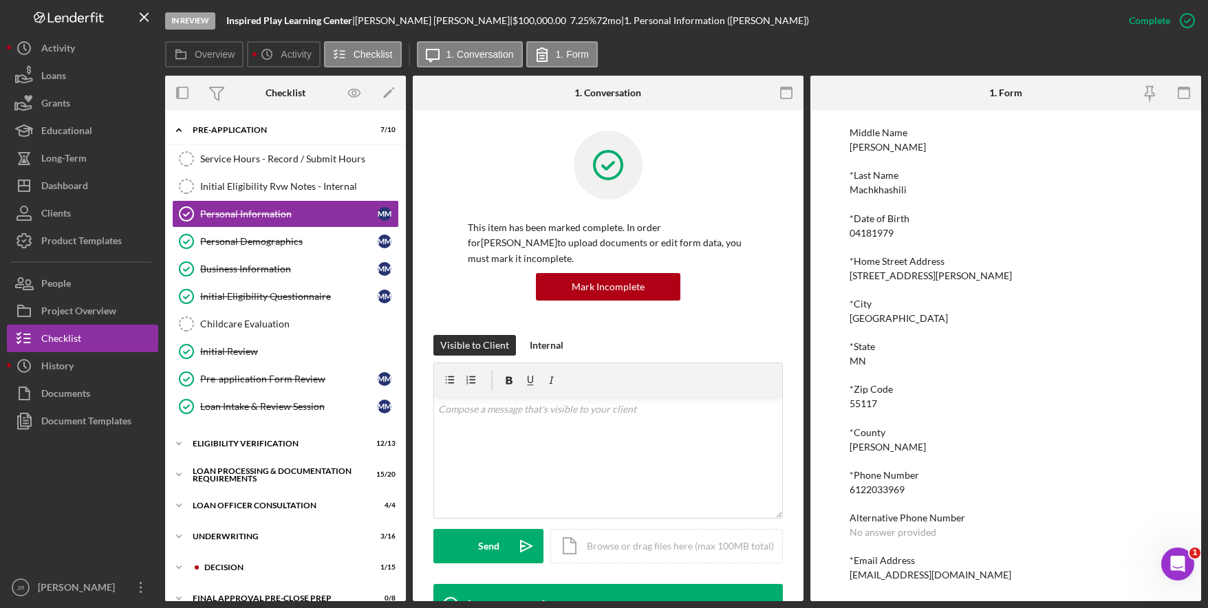 This screenshot has height=608, width=1208. Describe the element at coordinates (878, 190) in the screenshot. I see `div: Machkhashili` at that location.